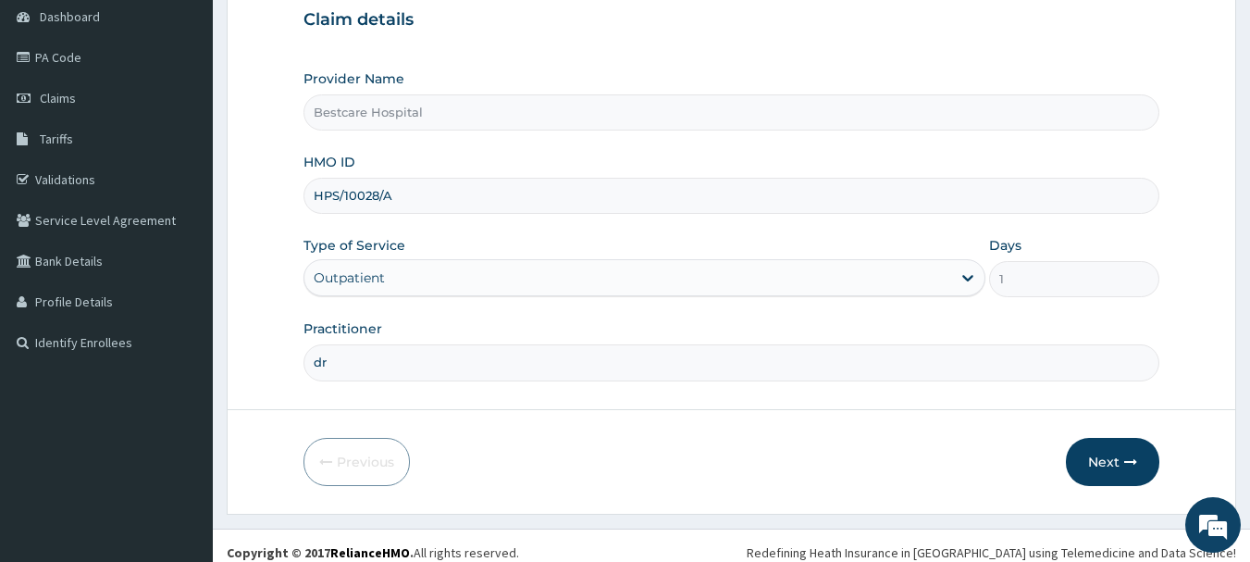 This screenshot has height=562, width=1250. I want to click on div: Chat with us now, so click(204, 116).